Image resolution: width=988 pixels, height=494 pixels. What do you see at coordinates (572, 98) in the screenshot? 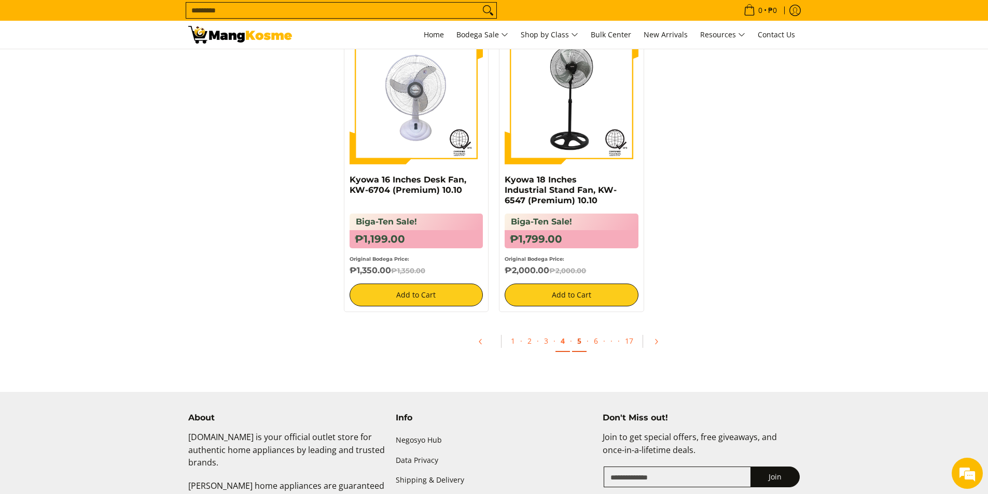
I see `img: Kyowa 18 Inches Industrial Stand Fan, KW-6547 (Premium) 10.10` at bounding box center [572, 98].